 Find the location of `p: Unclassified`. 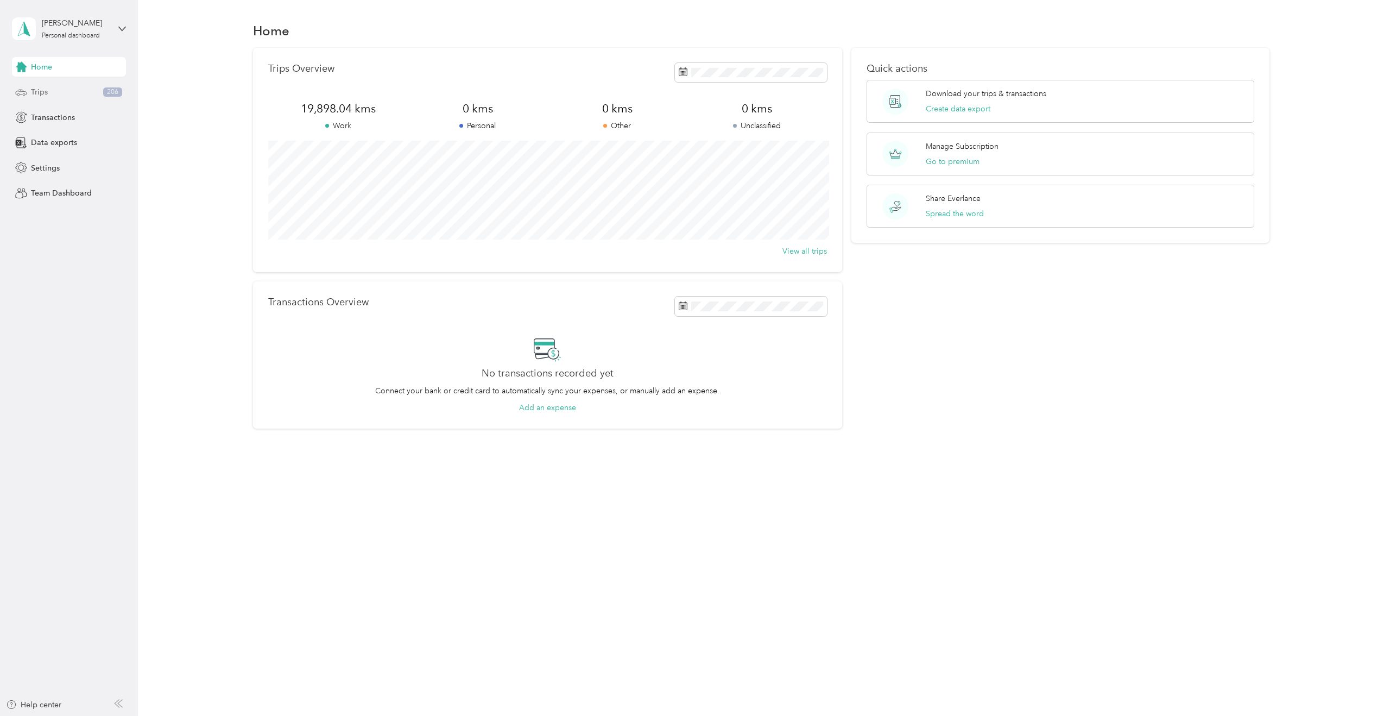

p: Unclassified is located at coordinates (757, 125).